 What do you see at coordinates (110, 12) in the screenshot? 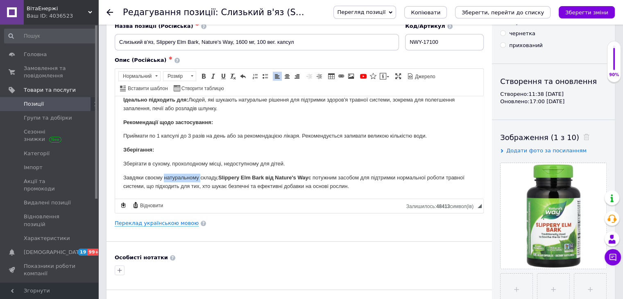
I see `div: Повернутися назад` at bounding box center [110, 12].